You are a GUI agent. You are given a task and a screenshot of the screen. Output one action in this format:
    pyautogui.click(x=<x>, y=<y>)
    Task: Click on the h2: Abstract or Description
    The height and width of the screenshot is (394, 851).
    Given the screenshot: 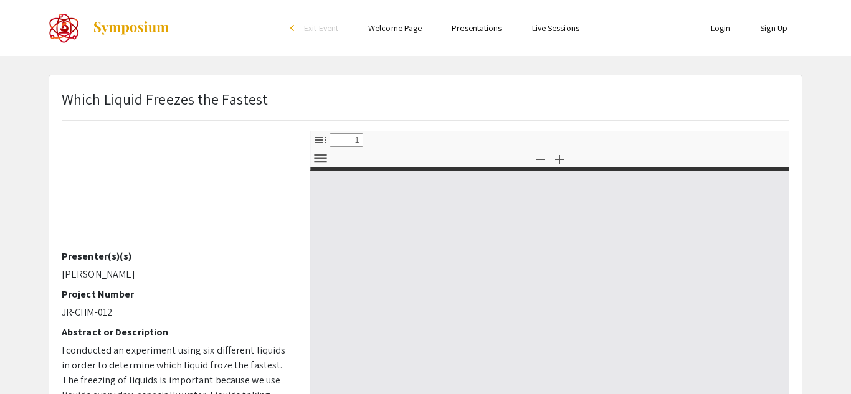 What is the action you would take?
    pyautogui.click(x=176, y=332)
    